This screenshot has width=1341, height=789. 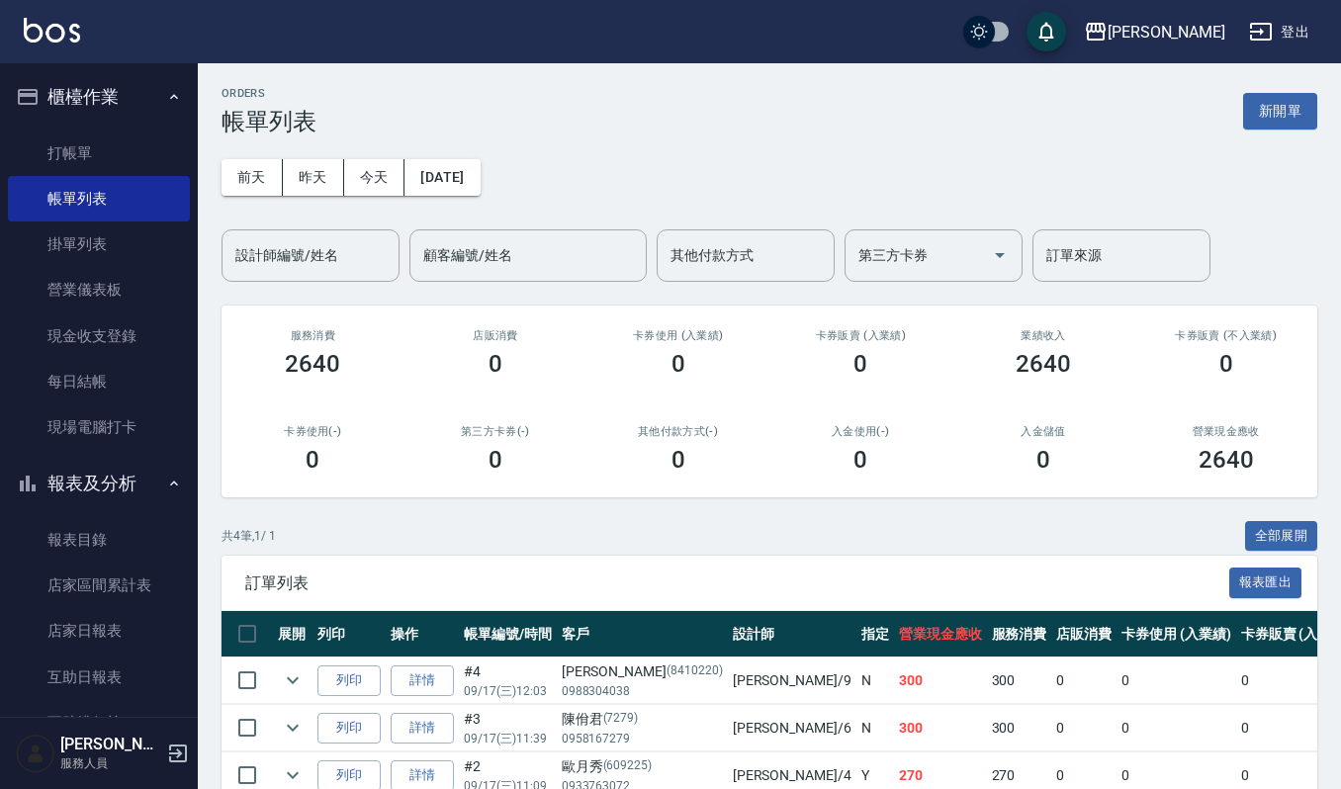 I want to click on div: 陳佾君, so click(x=642, y=719).